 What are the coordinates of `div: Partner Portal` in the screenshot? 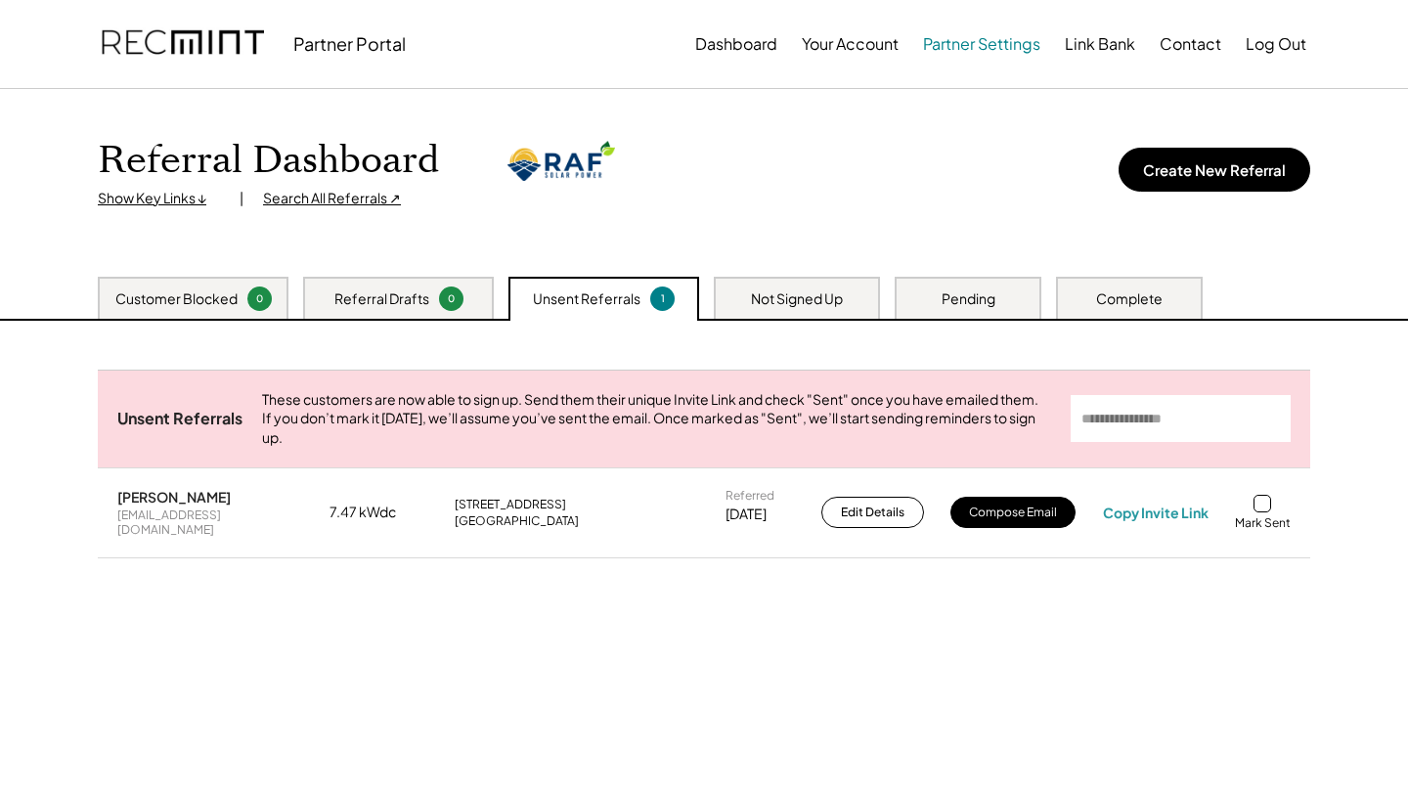 It's located at (349, 43).